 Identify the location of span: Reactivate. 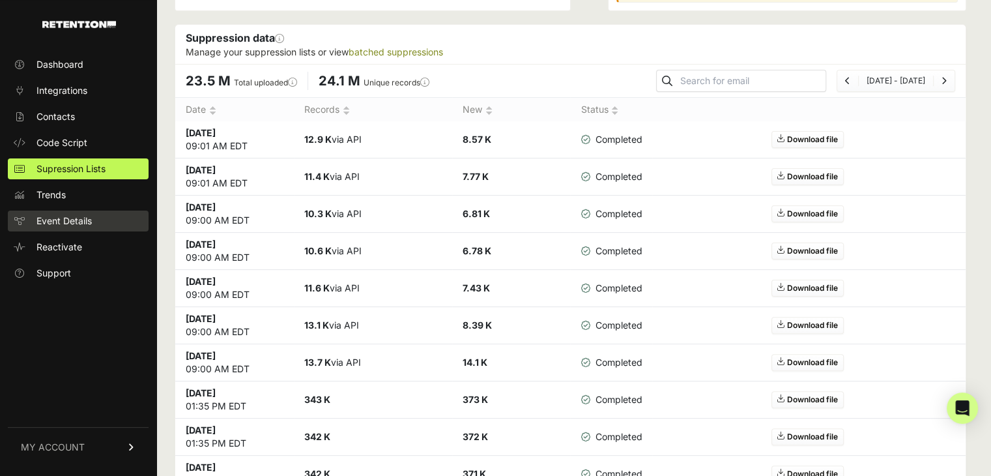
(59, 247).